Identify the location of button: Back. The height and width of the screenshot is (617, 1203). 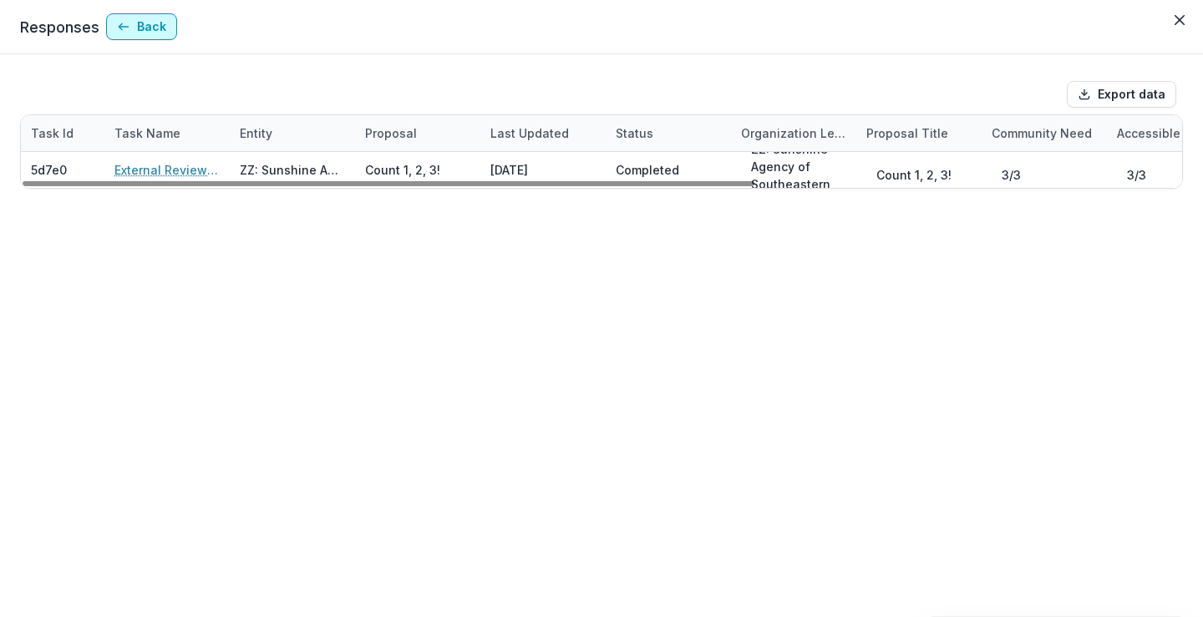
(141, 27).